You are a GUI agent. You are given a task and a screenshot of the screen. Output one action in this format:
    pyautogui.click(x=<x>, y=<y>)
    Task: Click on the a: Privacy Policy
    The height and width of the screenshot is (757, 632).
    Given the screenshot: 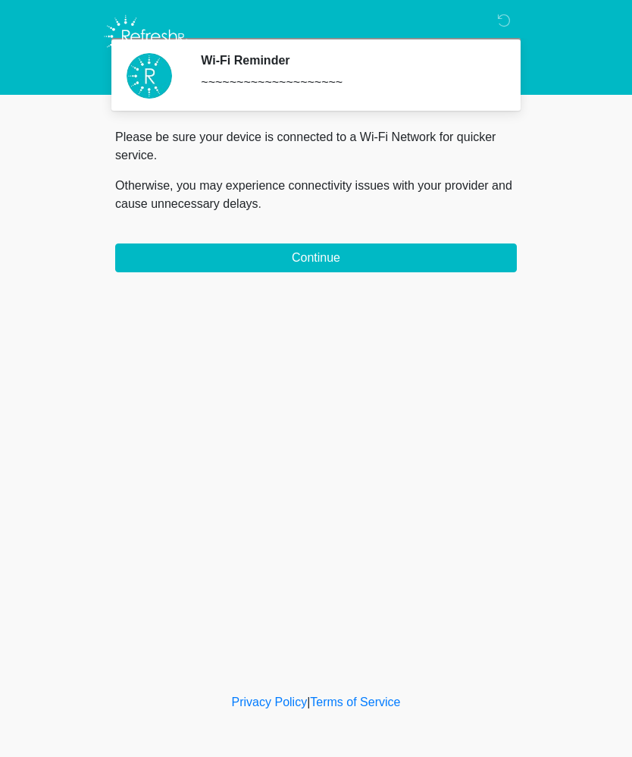 What is the action you would take?
    pyautogui.click(x=270, y=701)
    